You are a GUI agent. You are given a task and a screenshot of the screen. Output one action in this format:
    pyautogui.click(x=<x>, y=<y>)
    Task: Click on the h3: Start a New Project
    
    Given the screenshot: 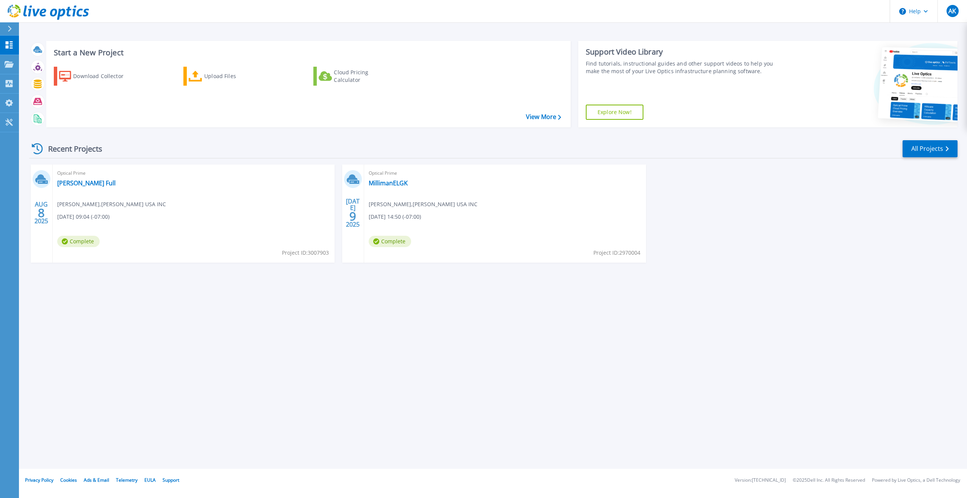 What is the action you would take?
    pyautogui.click(x=307, y=53)
    